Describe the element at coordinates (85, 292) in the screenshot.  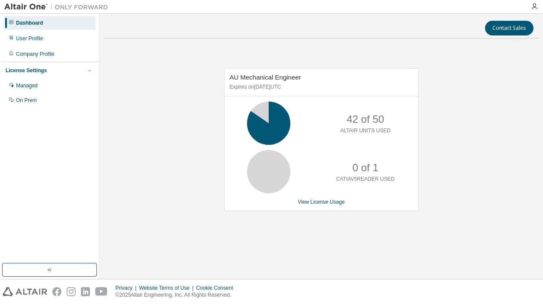
I see `img: linkedin.svg` at that location.